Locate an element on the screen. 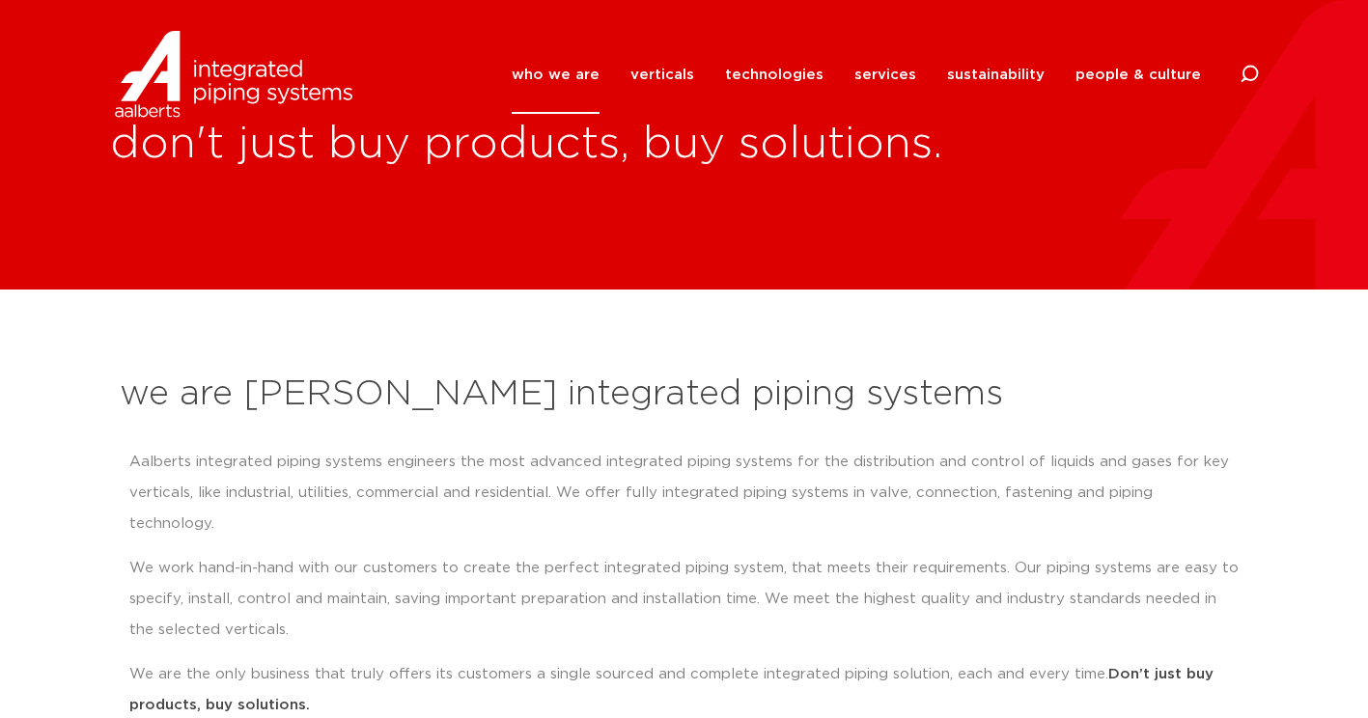 The image size is (1368, 718). p: We work hand-in-hand with our customers to create the perfect integrated piping system, that meet... is located at coordinates (684, 599).